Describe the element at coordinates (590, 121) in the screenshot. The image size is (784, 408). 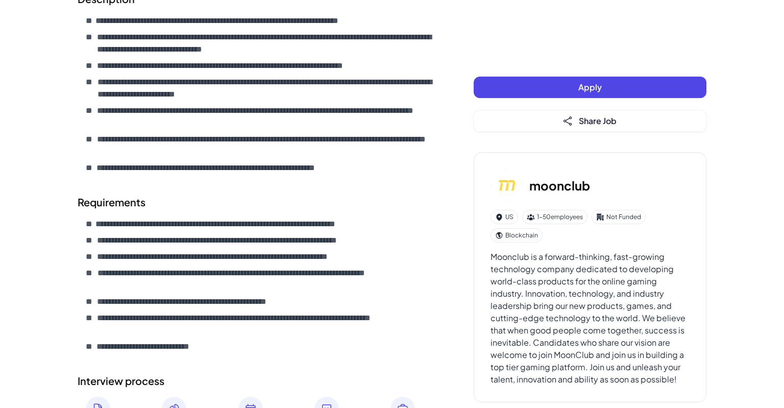
I see `button: Share Job` at that location.